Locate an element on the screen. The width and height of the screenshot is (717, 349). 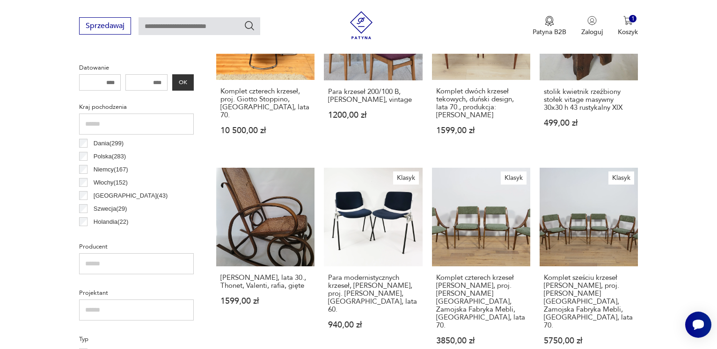
button: Sprzedawaj is located at coordinates (105, 26).